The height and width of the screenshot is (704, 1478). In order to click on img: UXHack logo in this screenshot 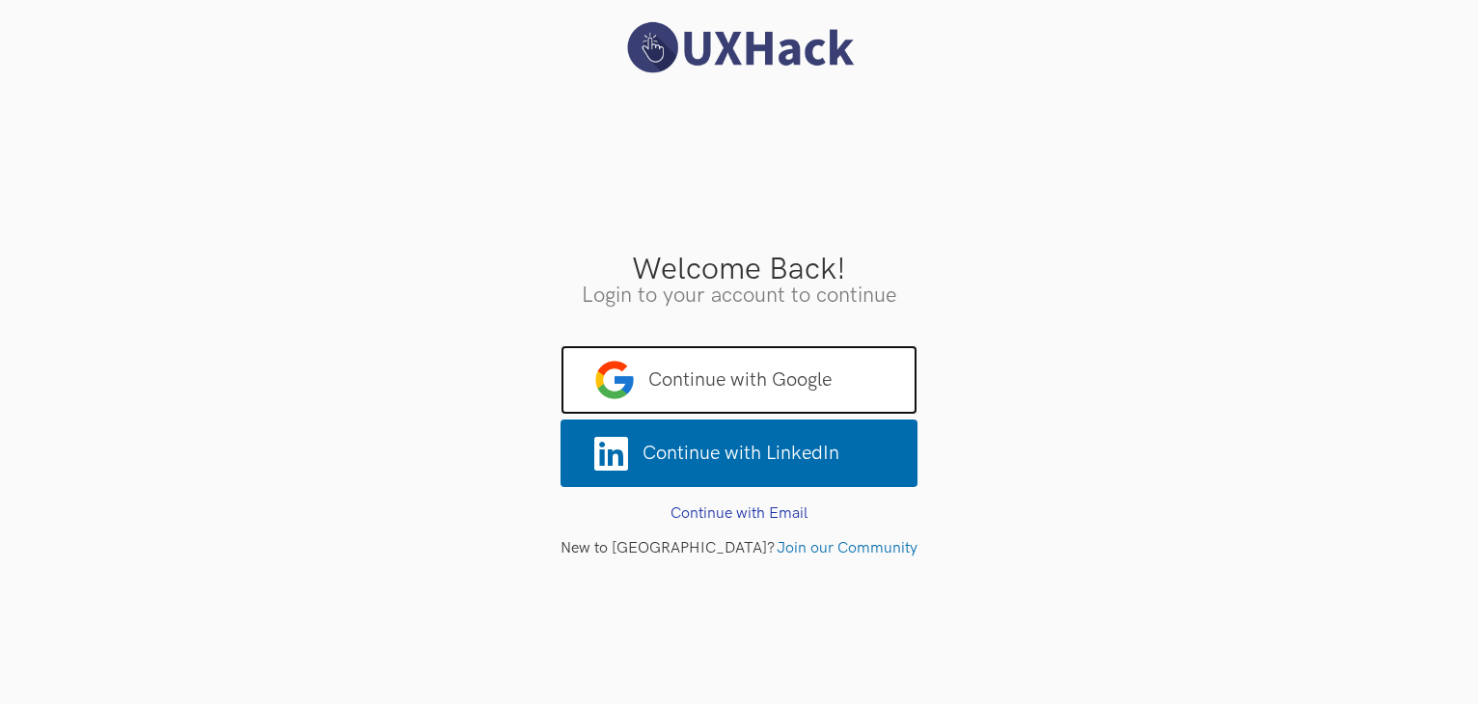, I will do `click(739, 47)`.